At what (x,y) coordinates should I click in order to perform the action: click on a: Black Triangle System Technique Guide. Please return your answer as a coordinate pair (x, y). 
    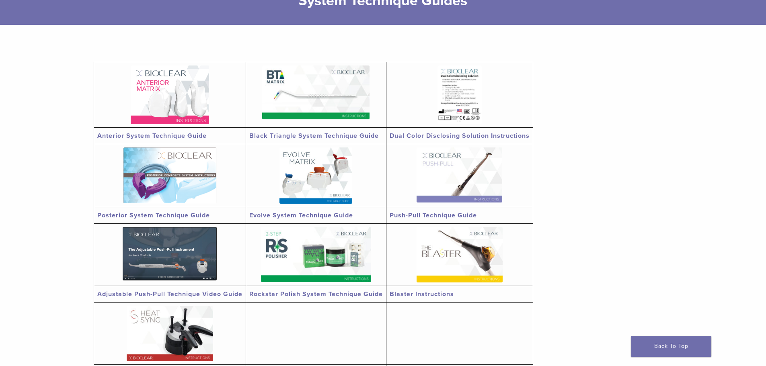
    Looking at the image, I should click on (314, 136).